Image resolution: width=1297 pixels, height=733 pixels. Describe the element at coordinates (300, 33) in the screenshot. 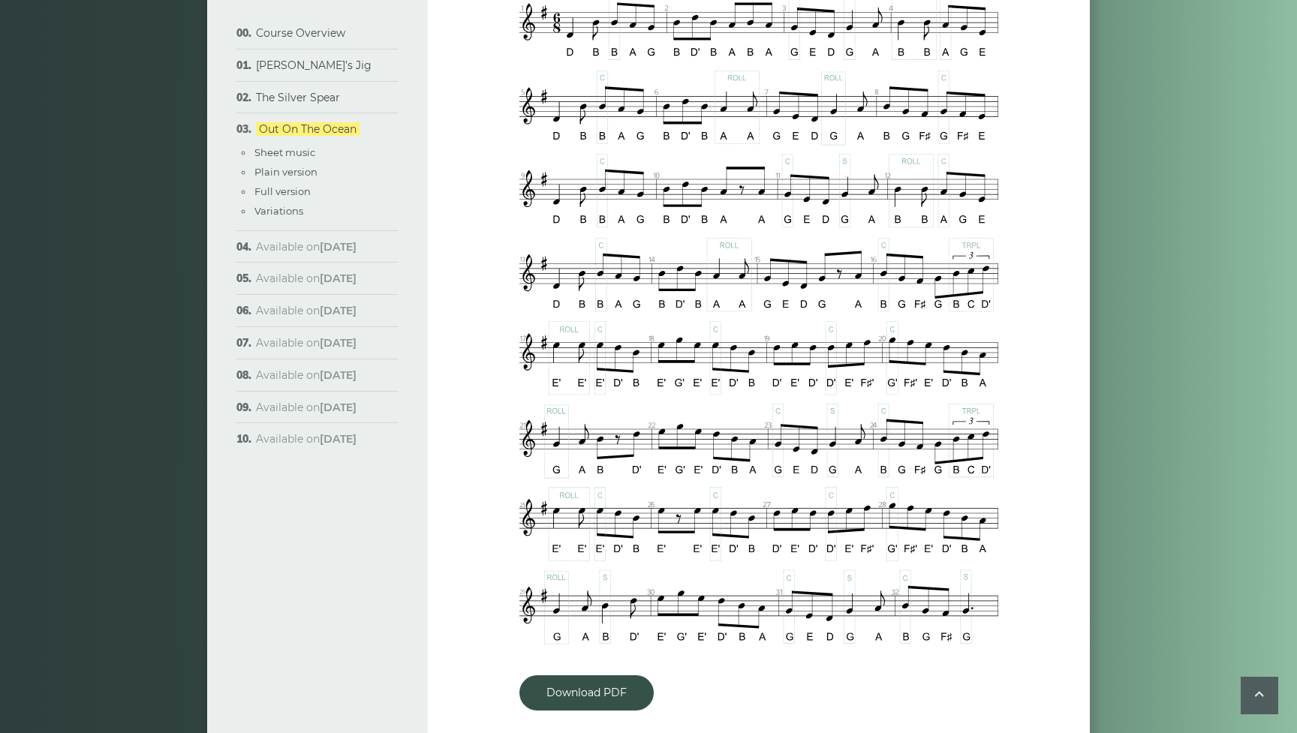

I see `a: Course Overview` at that location.